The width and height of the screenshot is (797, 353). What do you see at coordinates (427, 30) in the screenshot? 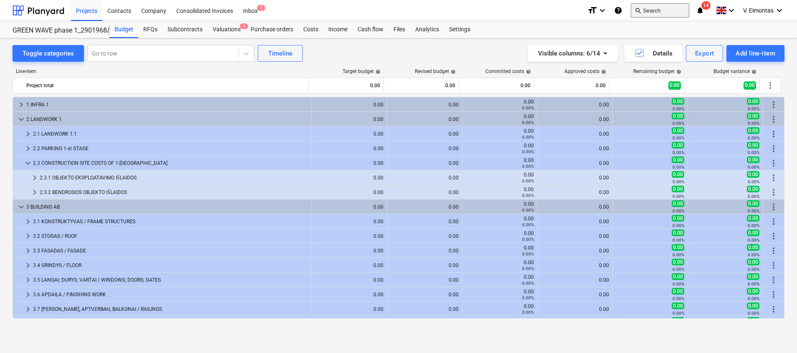
I see `div: Analytics` at bounding box center [427, 30].